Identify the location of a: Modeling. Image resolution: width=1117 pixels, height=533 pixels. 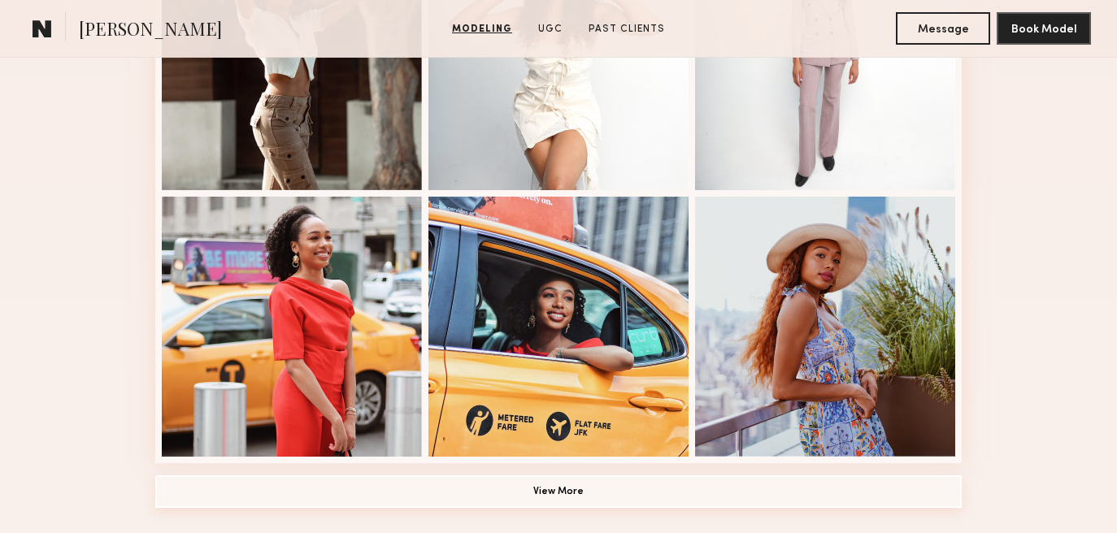
(482, 29).